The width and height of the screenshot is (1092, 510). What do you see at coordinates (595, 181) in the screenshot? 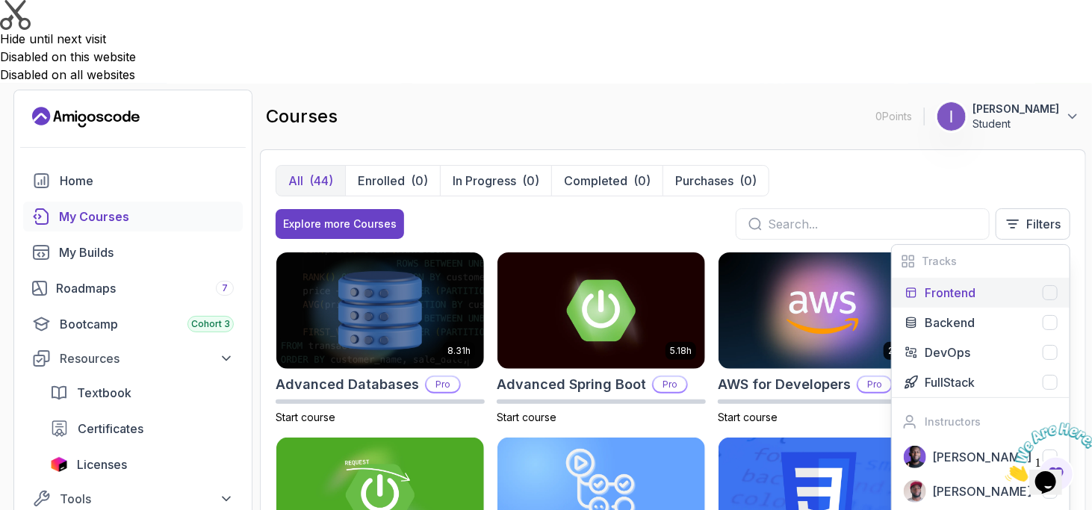
I see `p: Completed` at bounding box center [595, 181].